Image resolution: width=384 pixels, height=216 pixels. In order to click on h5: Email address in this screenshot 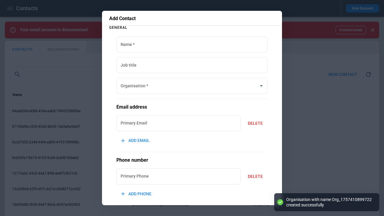, I will do `click(192, 107)`.